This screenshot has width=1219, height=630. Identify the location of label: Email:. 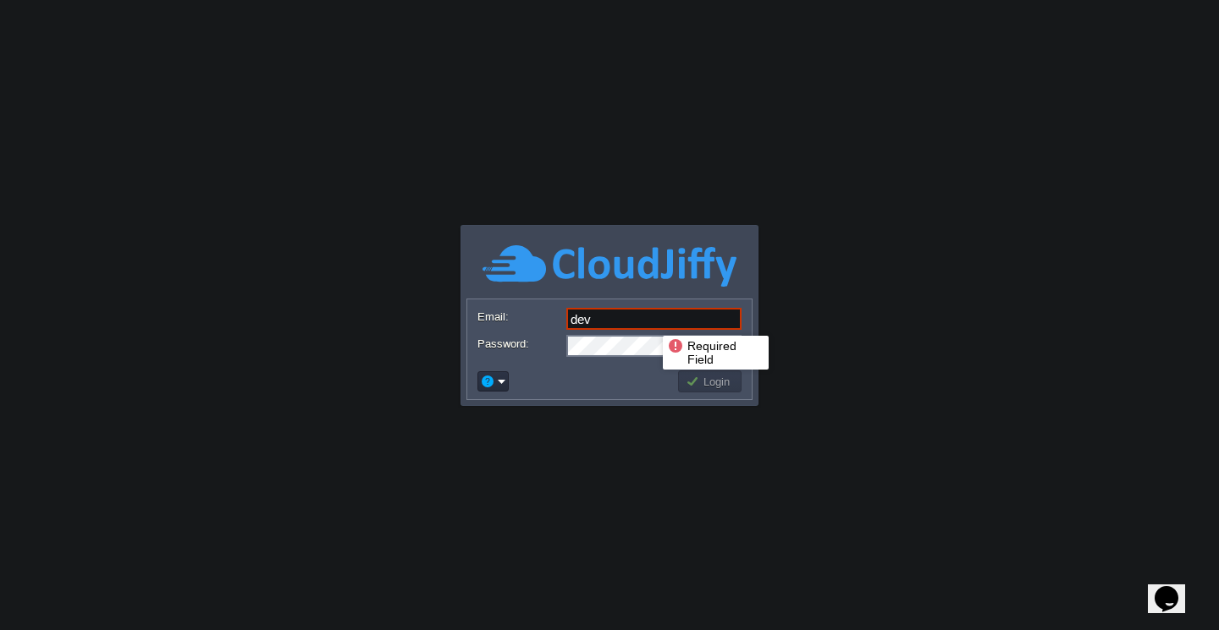
(520, 317).